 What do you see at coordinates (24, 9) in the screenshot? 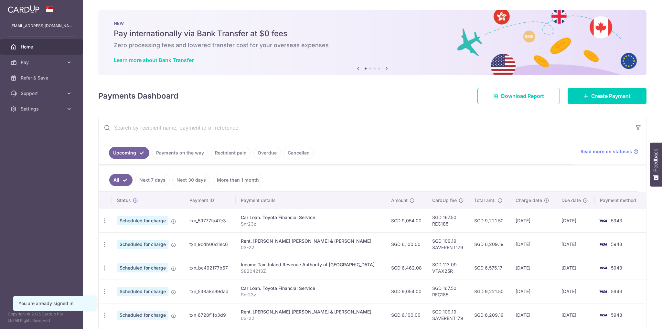
I see `img: CardUp` at bounding box center [24, 9].